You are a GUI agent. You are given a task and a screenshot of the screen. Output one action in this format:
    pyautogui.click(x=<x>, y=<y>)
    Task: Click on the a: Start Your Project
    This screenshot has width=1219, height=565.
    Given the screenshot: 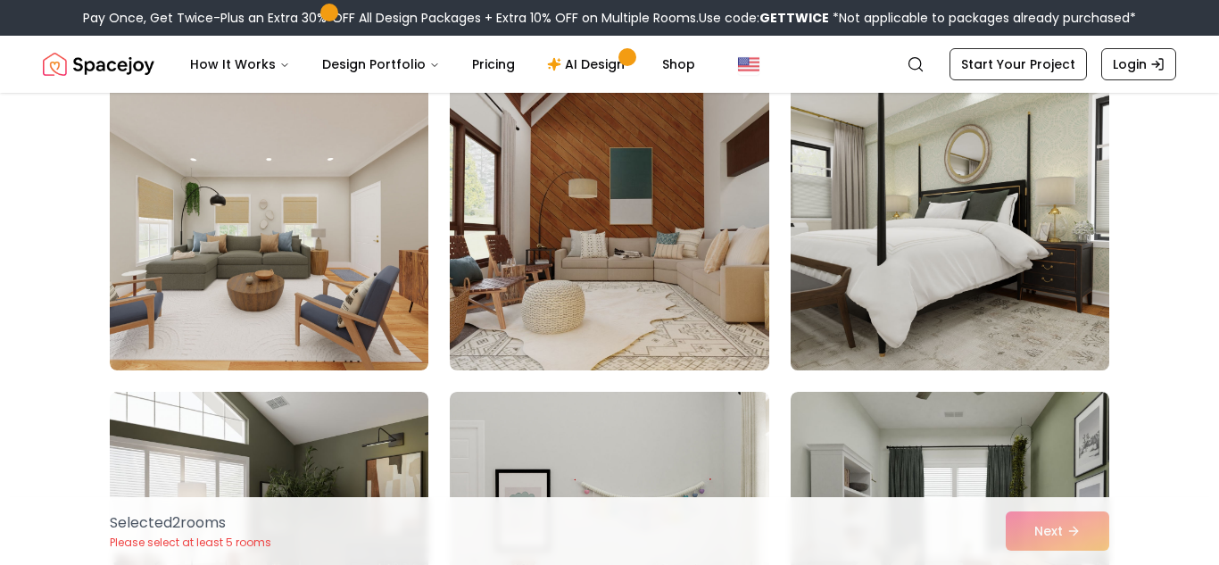 What is the action you would take?
    pyautogui.click(x=1018, y=64)
    